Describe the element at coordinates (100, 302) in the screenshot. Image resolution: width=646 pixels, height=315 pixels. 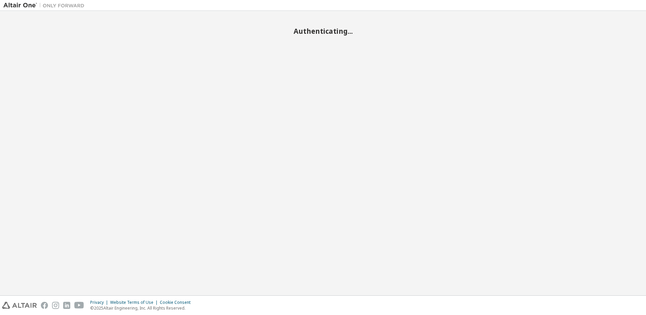
I see `div: Privacy` at that location.